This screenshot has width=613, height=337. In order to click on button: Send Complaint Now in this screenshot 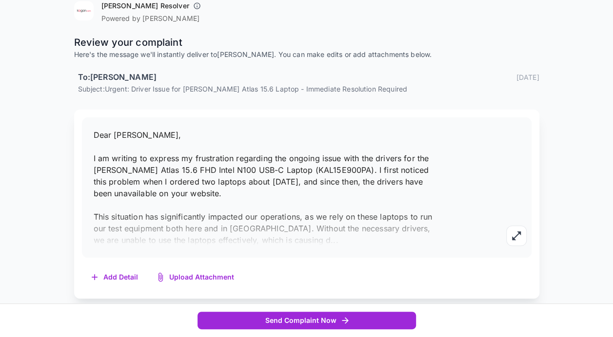, I will do `click(307, 321)`.